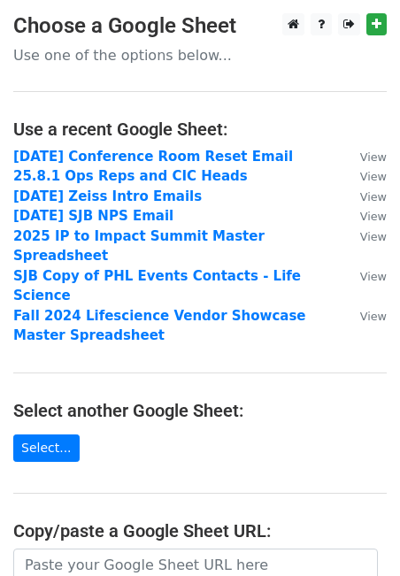 Image resolution: width=400 pixels, height=576 pixels. What do you see at coordinates (130, 176) in the screenshot?
I see `strong: 25.8.1 Ops Reps and CIC Heads` at bounding box center [130, 176].